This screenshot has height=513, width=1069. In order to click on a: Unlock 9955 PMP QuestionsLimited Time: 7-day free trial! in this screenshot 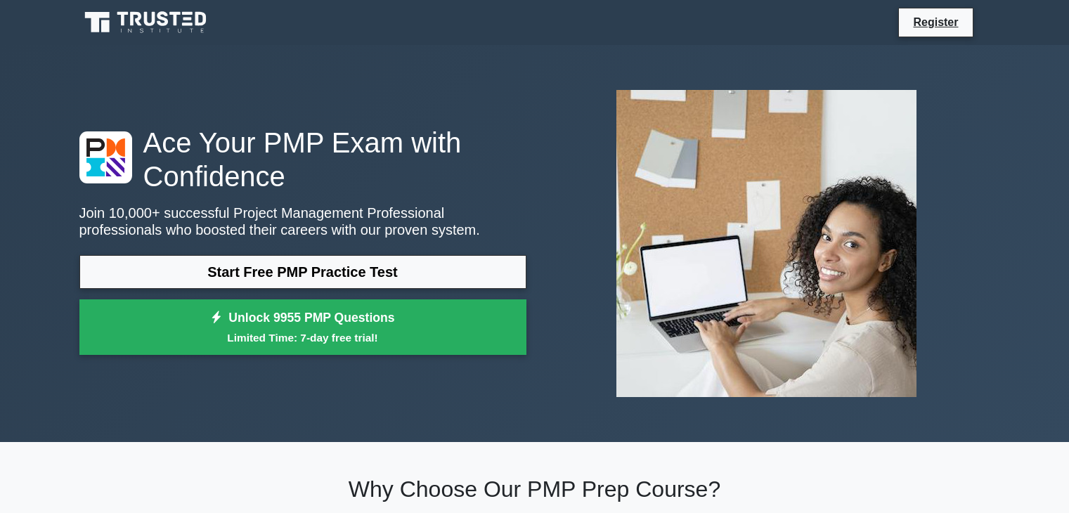, I will do `click(303, 327)`.